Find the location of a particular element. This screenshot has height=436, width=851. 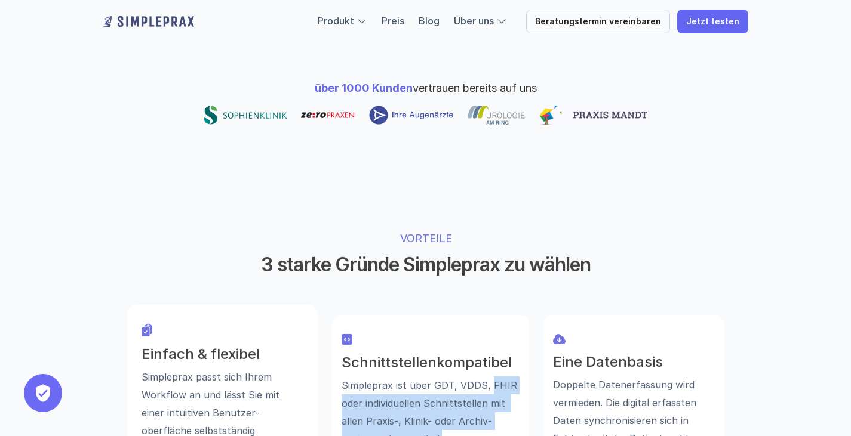

p: Beratungstermin vereinbaren is located at coordinates (597, 21).